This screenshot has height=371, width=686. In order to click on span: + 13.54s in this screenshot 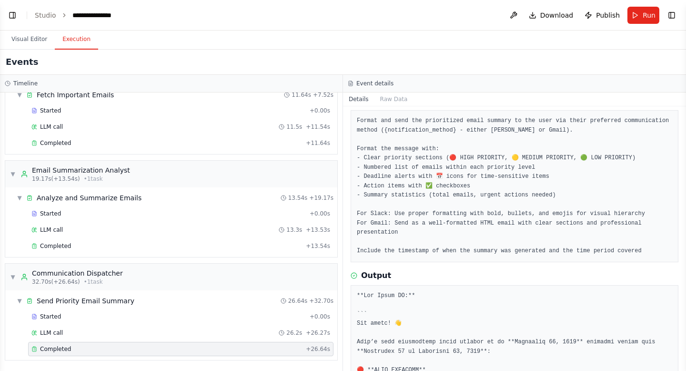, I will do `click(318, 246)`.